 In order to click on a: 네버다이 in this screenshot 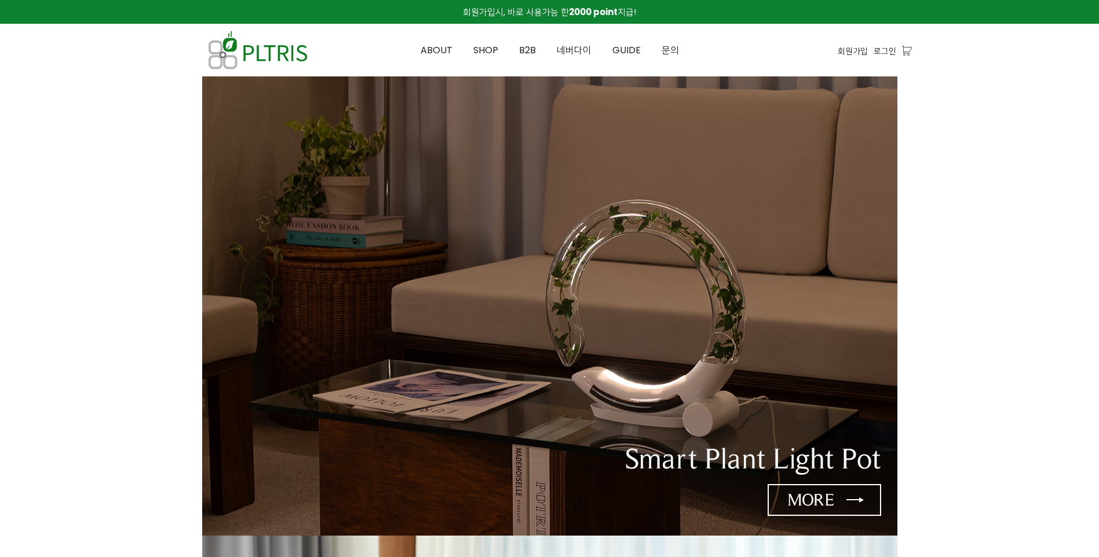, I will do `click(574, 50)`.